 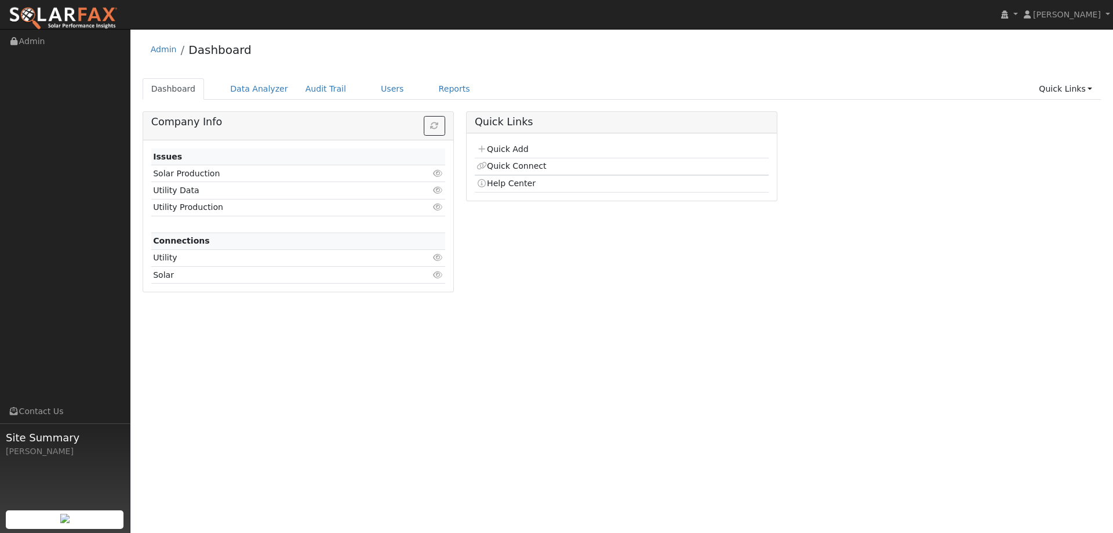 What do you see at coordinates (65, 437) in the screenshot?
I see `span: Site Summary` at bounding box center [65, 437].